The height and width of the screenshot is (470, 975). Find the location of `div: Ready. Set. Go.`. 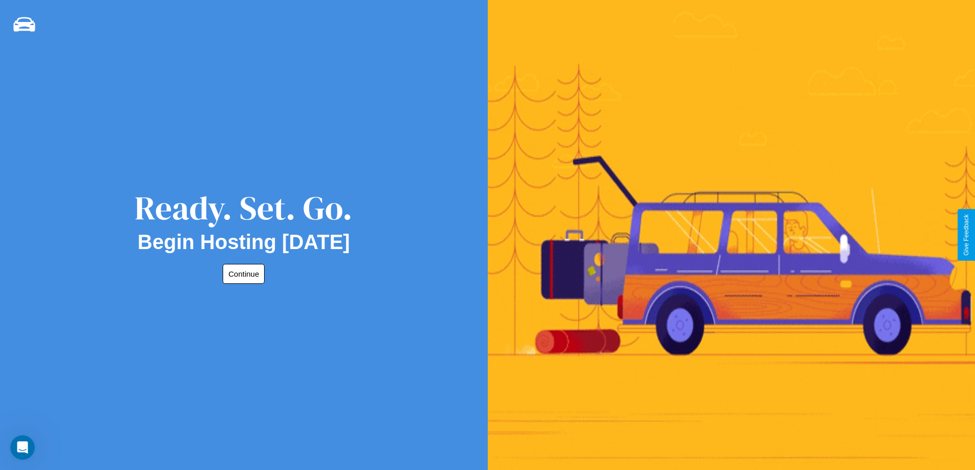

div: Ready. Set. Go. is located at coordinates (244, 208).